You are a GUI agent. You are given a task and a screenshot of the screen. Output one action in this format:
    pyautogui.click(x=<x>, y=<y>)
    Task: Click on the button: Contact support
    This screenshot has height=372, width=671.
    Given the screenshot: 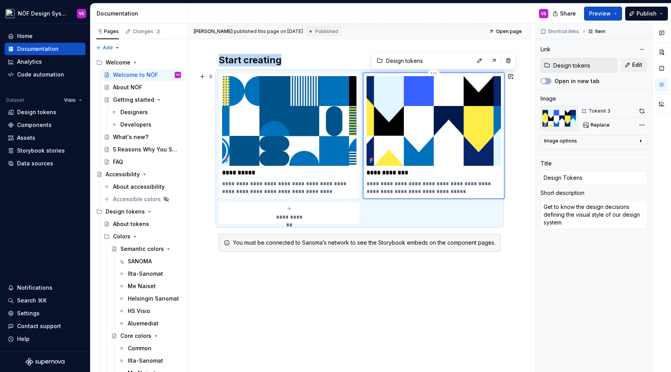 What is the action you would take?
    pyautogui.click(x=45, y=326)
    